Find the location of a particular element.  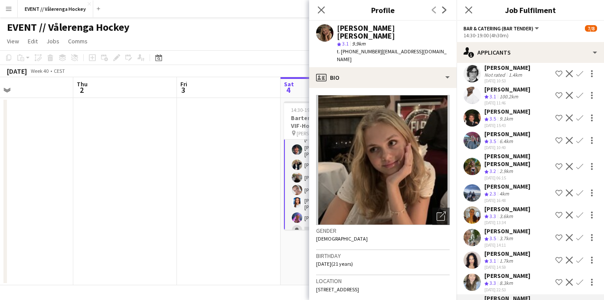

div: Open photos pop-in is located at coordinates (441, 217).